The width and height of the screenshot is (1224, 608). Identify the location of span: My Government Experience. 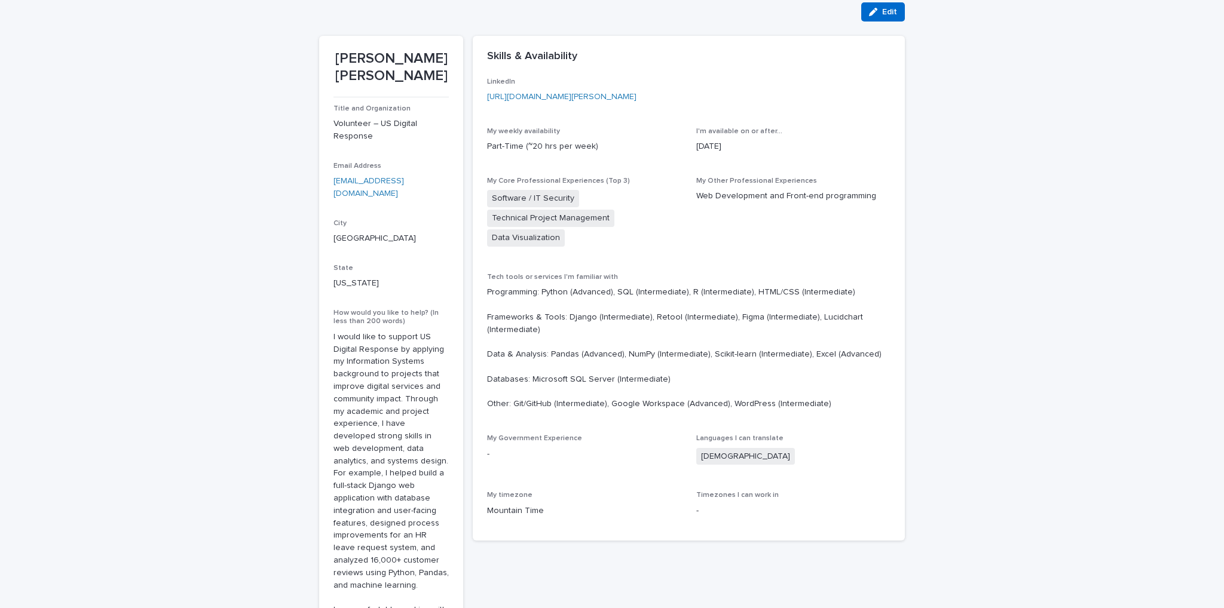
(534, 439).